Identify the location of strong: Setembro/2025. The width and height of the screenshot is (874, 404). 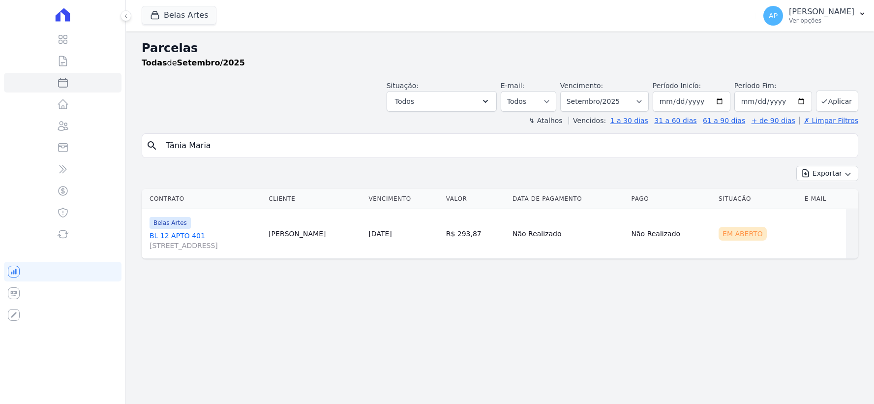
(211, 62).